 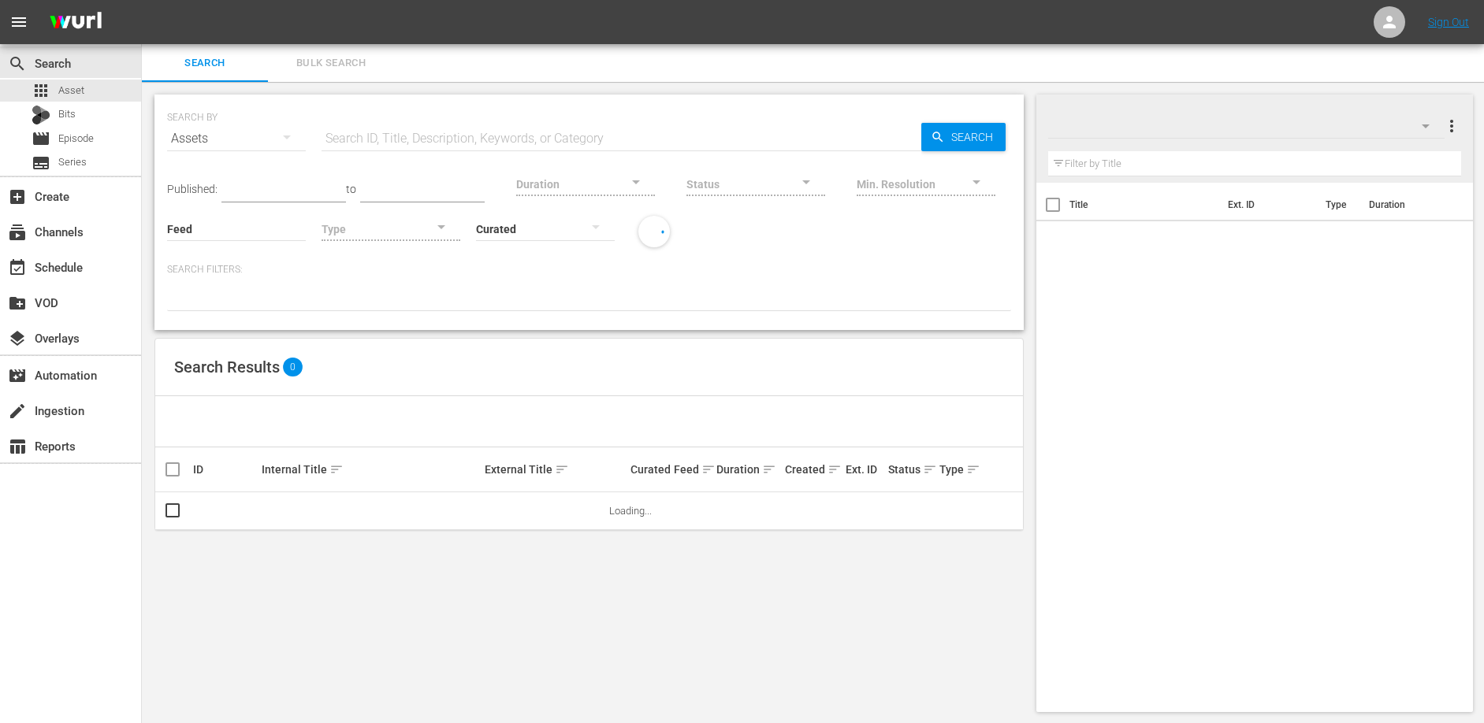 I want to click on div: Duration, so click(x=748, y=470).